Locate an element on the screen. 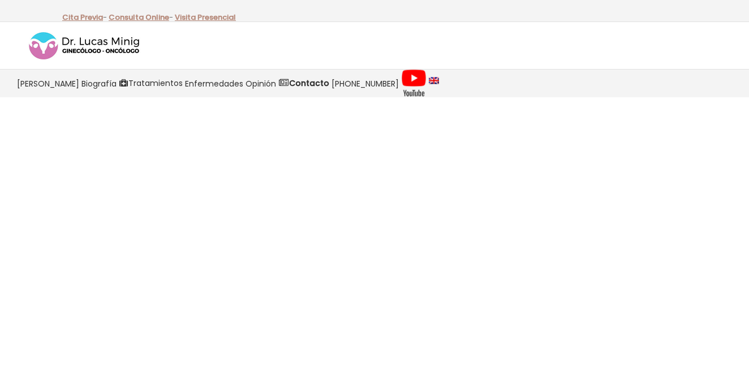 The height and width of the screenshot is (384, 749). img: language english is located at coordinates (434, 80).